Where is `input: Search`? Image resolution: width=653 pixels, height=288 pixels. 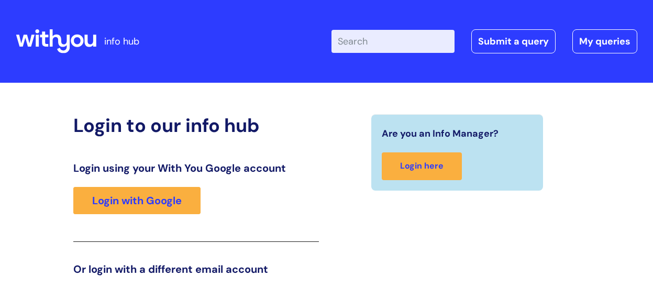 input: Search is located at coordinates (393, 41).